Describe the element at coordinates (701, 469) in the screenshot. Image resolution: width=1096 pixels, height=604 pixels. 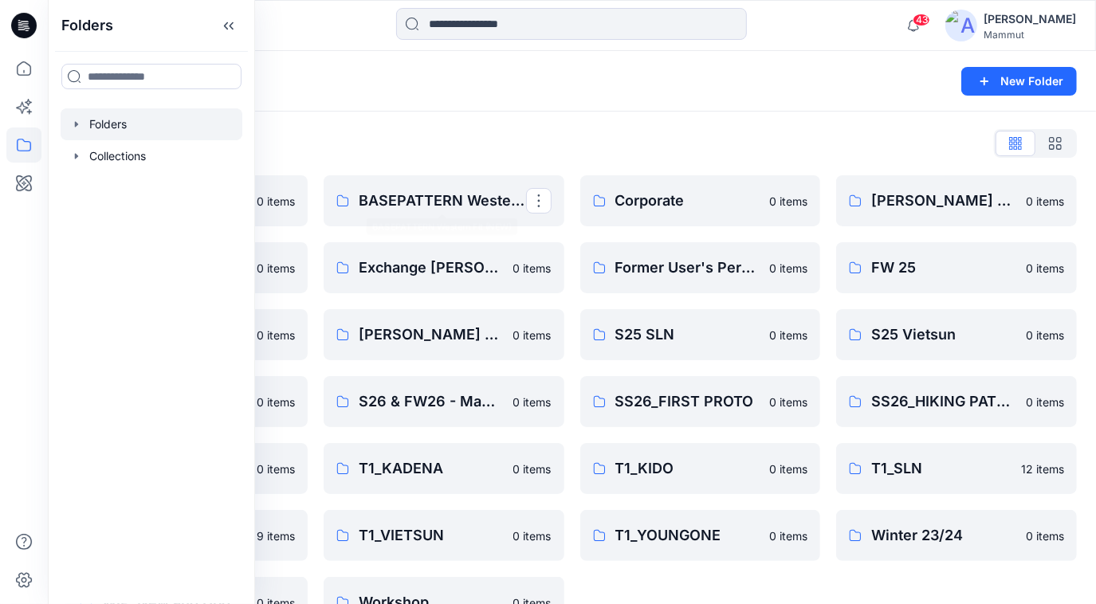
I see `a: T1_KIDO0 items` at that location.